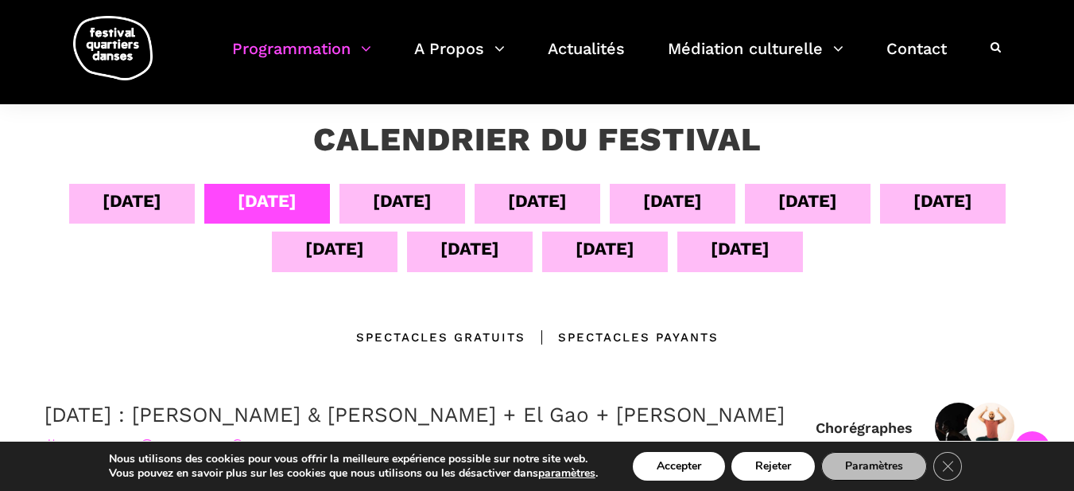  I want to click on div: Chorégraphes, so click(864, 427).